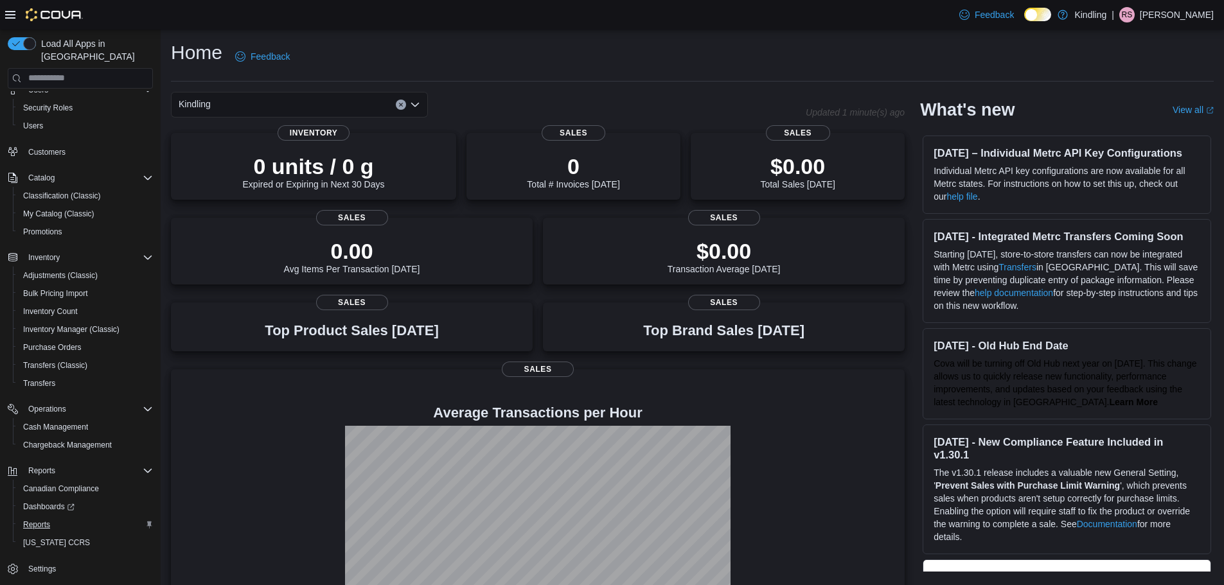  I want to click on span: Kindling, so click(195, 104).